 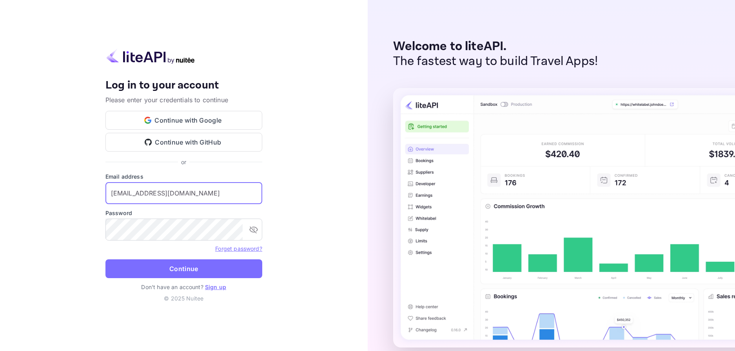 I want to click on input: Enter your email address, so click(x=184, y=193).